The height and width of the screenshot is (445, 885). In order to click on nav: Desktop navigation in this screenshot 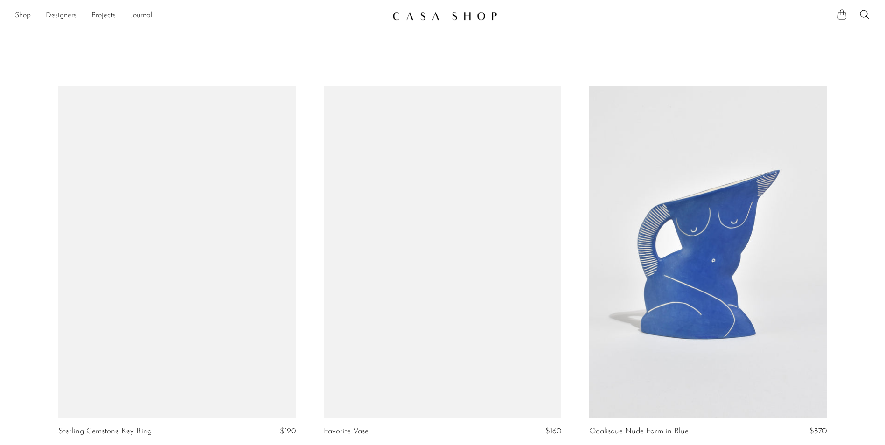, I will do `click(200, 16)`.